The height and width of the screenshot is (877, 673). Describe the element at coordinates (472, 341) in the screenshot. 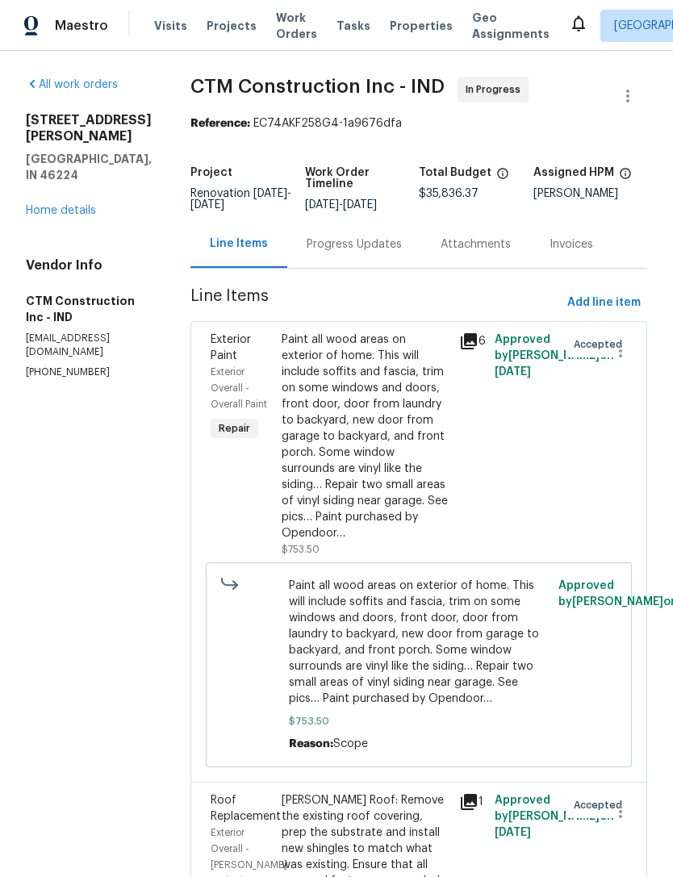

I see `div: 6` at that location.